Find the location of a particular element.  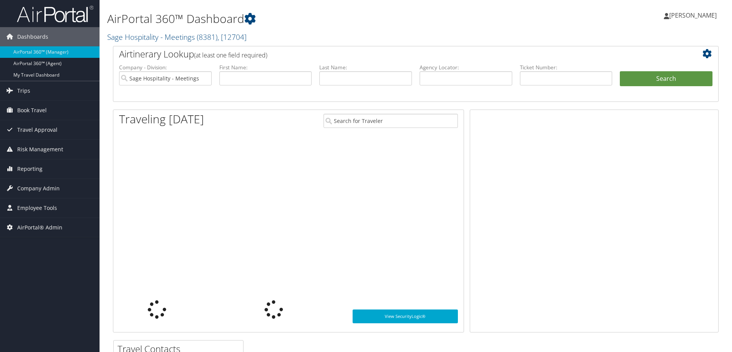

a: View SecurityLogic® is located at coordinates (405, 316).